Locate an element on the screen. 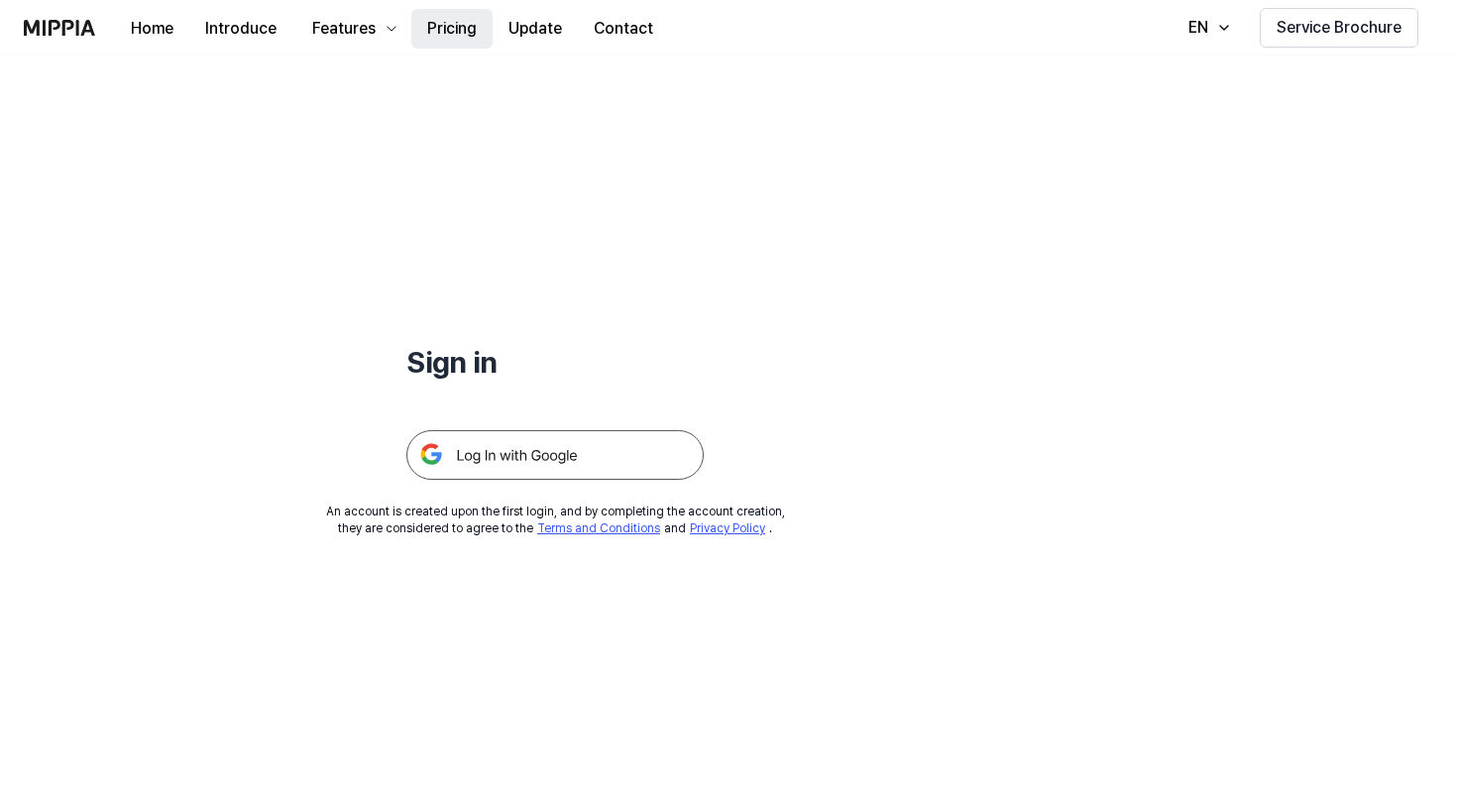 This screenshot has height=794, width=1458. button: Home is located at coordinates (152, 29).